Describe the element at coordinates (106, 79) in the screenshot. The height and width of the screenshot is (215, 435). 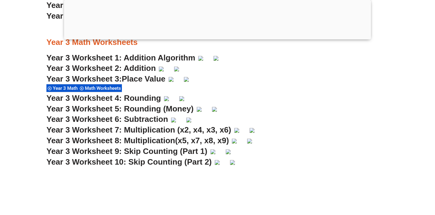
I see `a: Year 3 Worksheet 3:Place Value` at that location.